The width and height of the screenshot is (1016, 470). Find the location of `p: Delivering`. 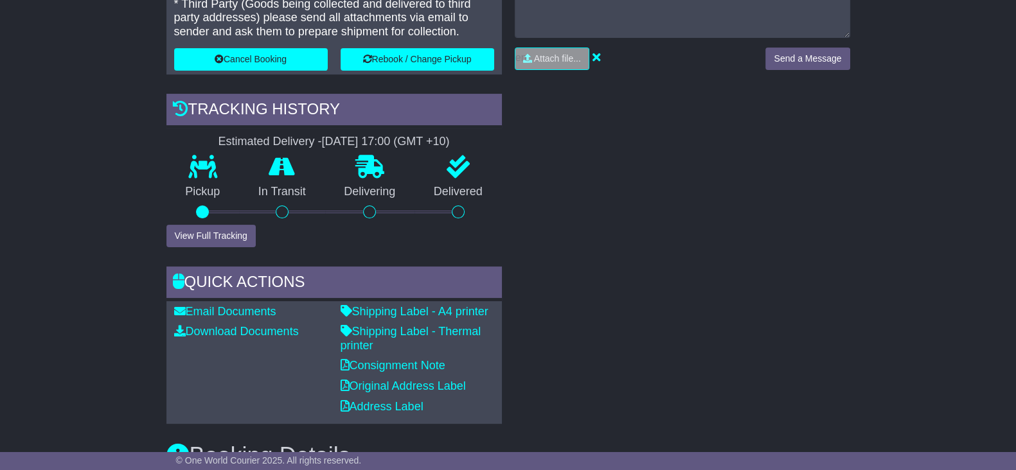

p: Delivering is located at coordinates (370, 192).